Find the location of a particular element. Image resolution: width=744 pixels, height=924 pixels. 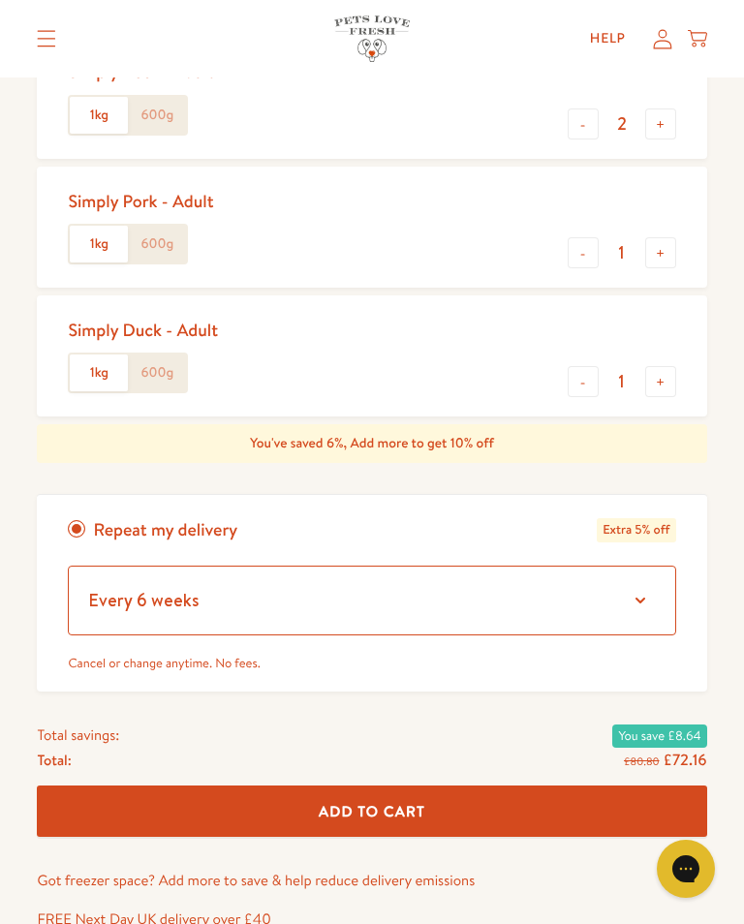

span: £72.16 is located at coordinates (684, 761).